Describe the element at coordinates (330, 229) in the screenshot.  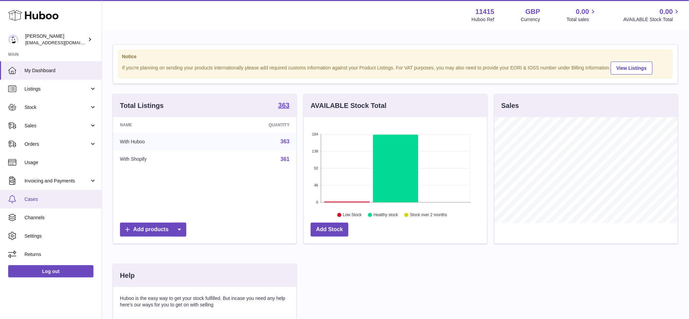
I see `a: Add Stock` at that location.